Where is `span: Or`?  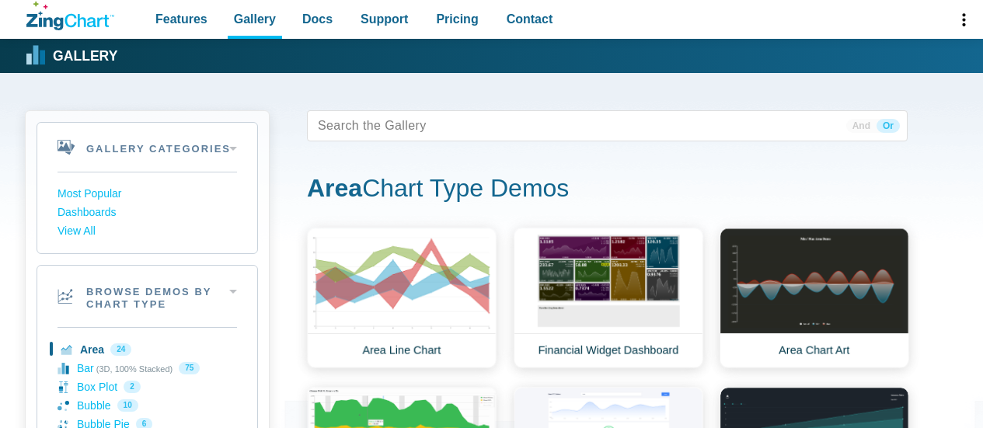 span: Or is located at coordinates (889, 126).